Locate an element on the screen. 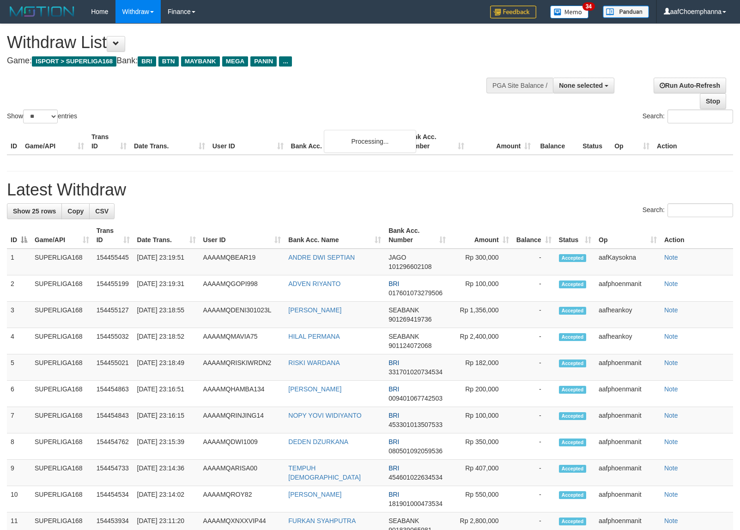  td: 3 is located at coordinates (19, 315).